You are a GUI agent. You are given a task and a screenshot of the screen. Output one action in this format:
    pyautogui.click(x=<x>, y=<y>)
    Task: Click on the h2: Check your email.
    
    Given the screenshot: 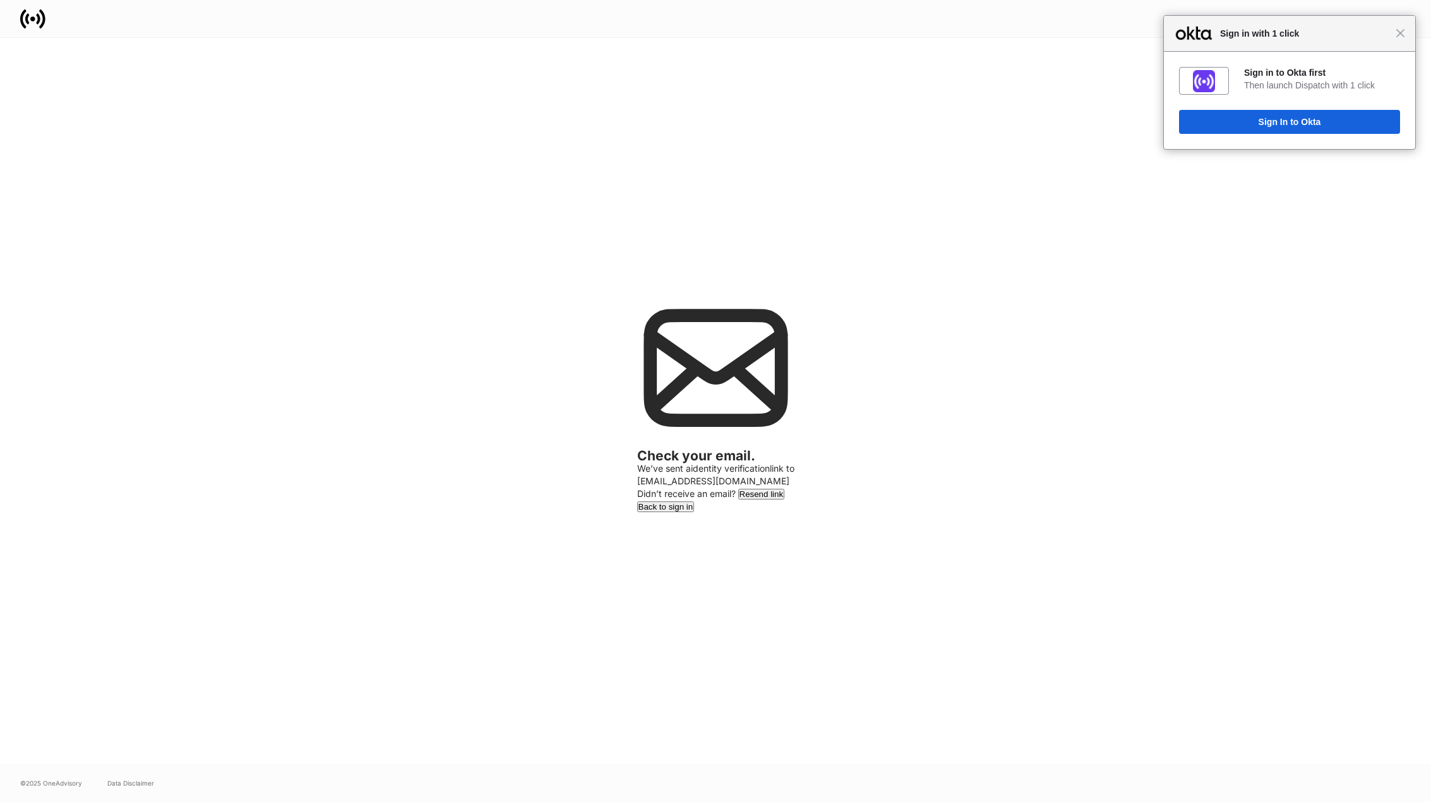 What is the action you would take?
    pyautogui.click(x=715, y=456)
    